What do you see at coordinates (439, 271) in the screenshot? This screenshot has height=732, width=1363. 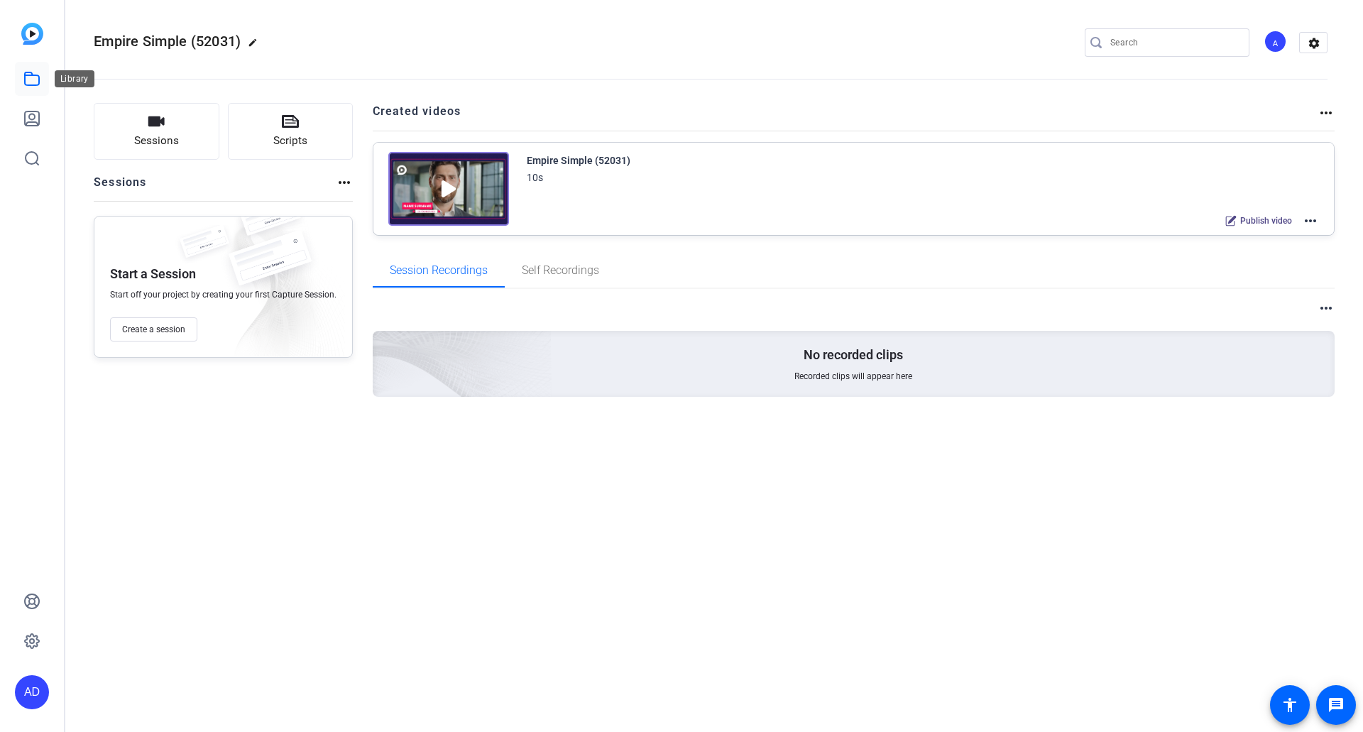 I see `span: Session Recordings` at bounding box center [439, 271].